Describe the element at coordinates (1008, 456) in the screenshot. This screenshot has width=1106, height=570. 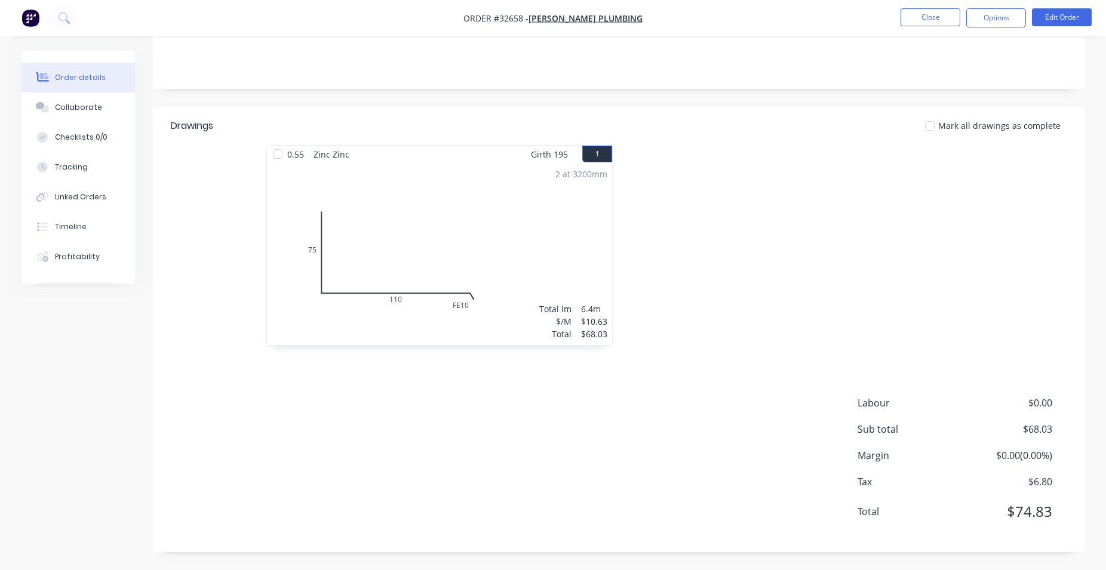
I see `span: $0.00 ( 0.00 %)` at that location.